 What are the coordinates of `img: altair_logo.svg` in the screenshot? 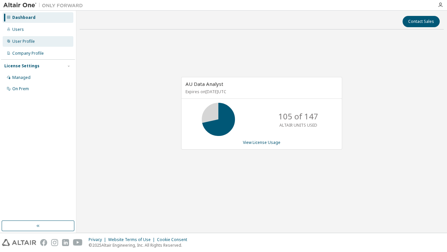 It's located at (19, 243).